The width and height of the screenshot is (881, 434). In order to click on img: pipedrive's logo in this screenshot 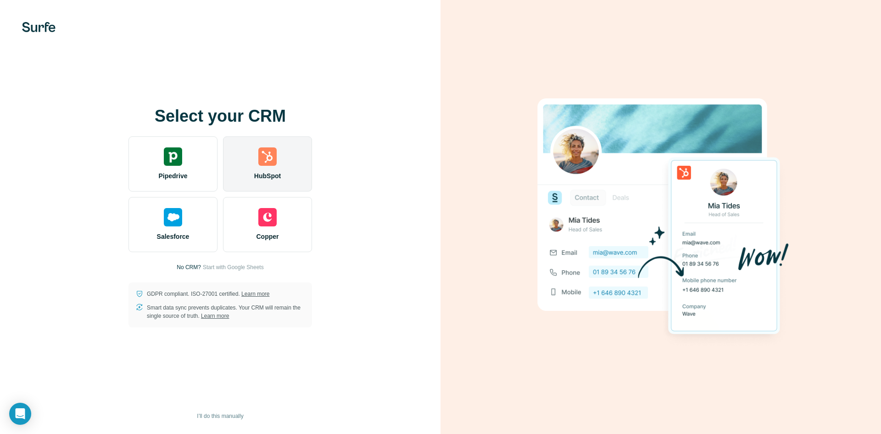, I will do `click(173, 157)`.